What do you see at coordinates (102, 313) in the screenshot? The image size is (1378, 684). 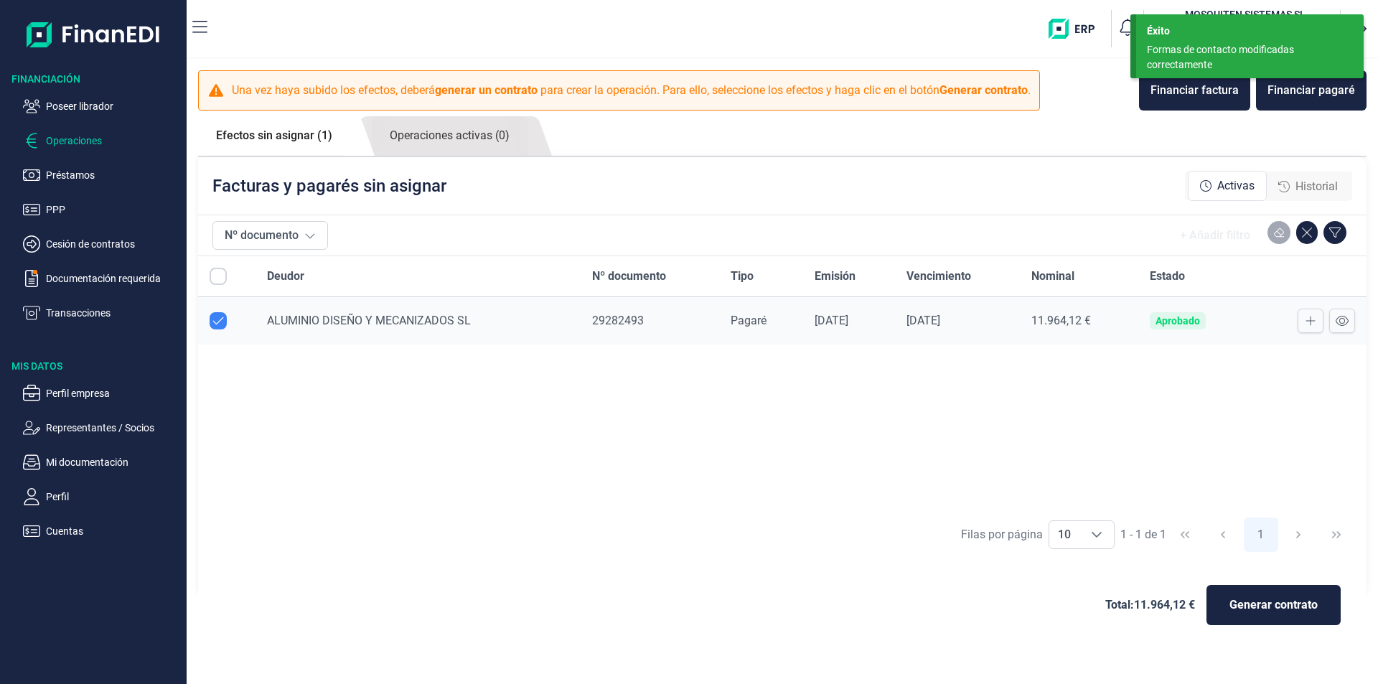 I see `button: Transacciones` at bounding box center [102, 313].